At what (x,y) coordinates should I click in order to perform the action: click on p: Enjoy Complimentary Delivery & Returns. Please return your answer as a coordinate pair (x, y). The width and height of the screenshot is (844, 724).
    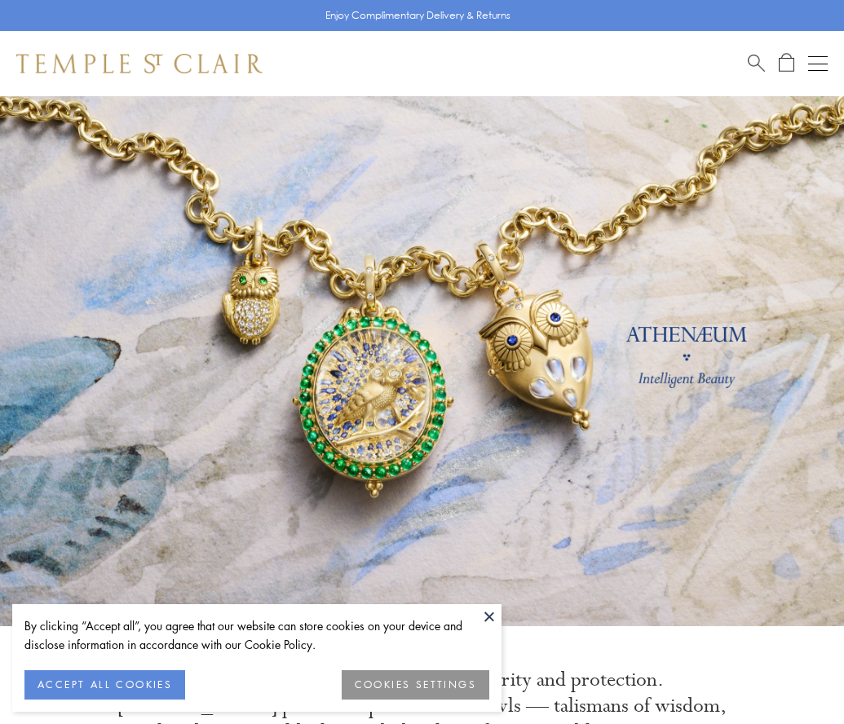
    Looking at the image, I should click on (417, 15).